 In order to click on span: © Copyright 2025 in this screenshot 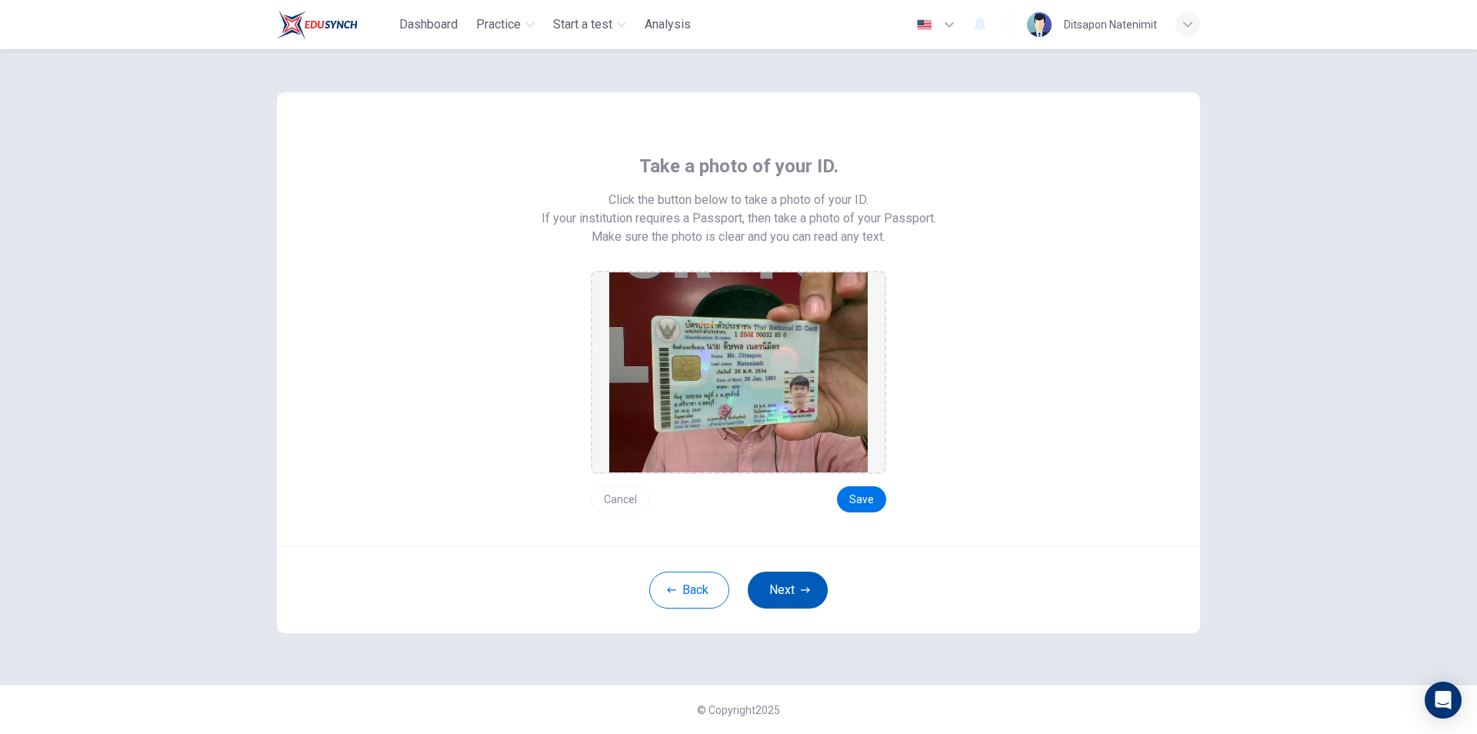, I will do `click(739, 710)`.